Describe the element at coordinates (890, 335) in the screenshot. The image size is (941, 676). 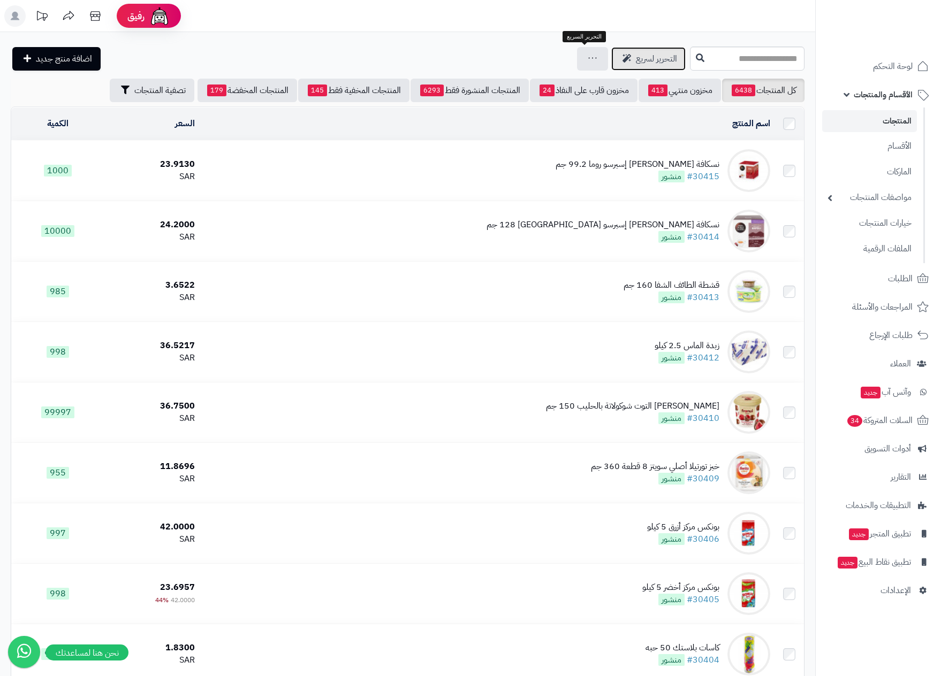
I see `span: طلبات الإرجاع` at that location.